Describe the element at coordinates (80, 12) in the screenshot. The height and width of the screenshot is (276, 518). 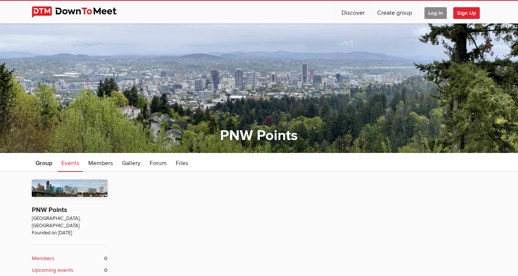
I see `img: DownToMeet` at that location.